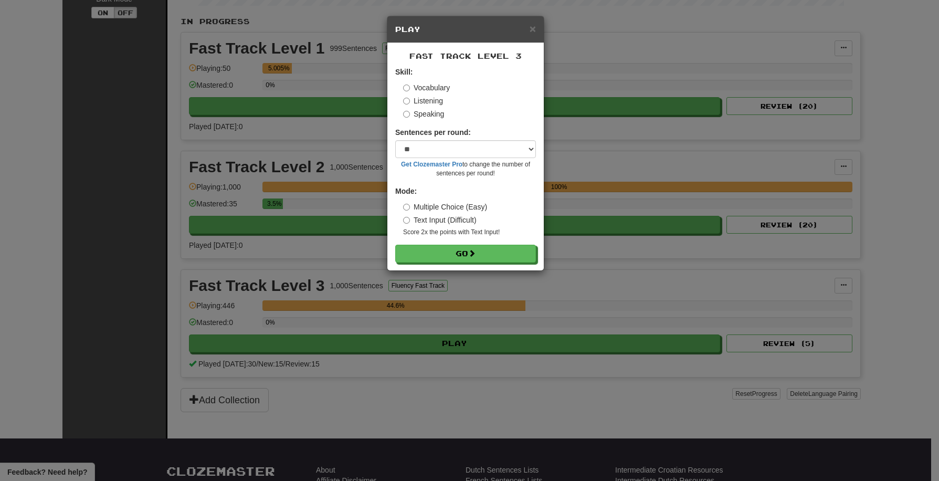 Image resolution: width=939 pixels, height=481 pixels. I want to click on label: Vocabulary, so click(426, 88).